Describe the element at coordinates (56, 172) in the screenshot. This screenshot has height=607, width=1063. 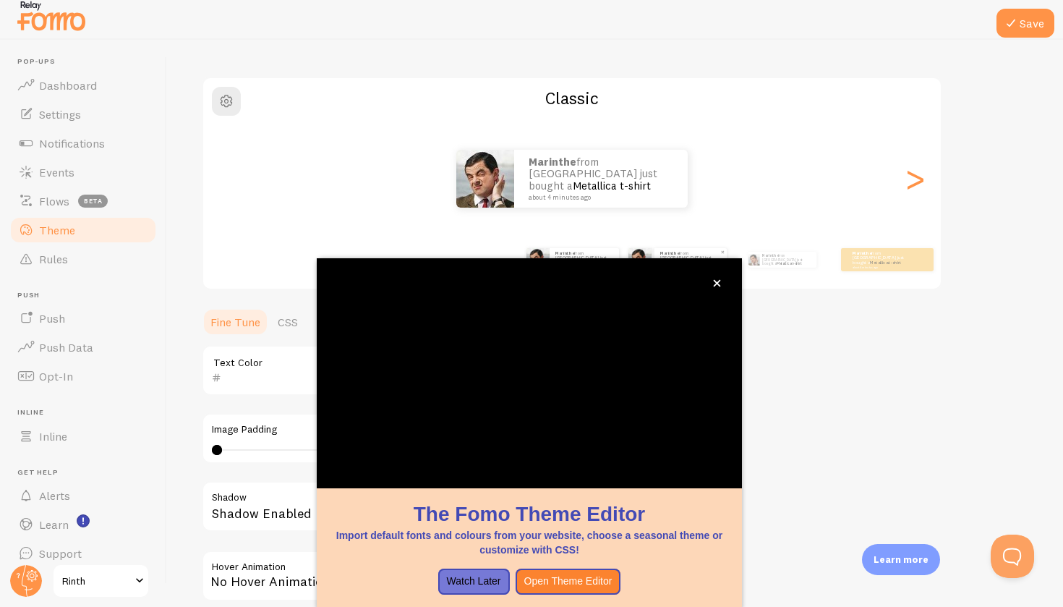
I see `span: Events` at that location.